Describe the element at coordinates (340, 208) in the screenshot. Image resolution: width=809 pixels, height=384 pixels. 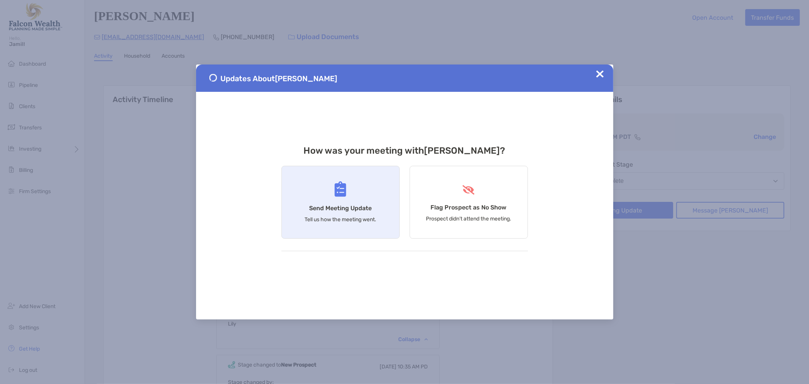
I see `h4: Send Meeting Update` at that location.